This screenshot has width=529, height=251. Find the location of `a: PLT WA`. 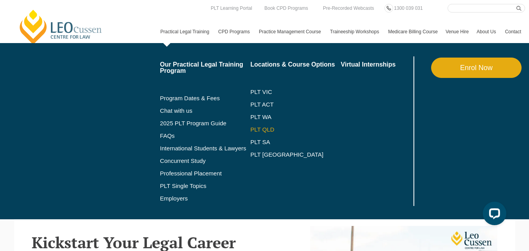

a: PLT WA is located at coordinates (285, 117).